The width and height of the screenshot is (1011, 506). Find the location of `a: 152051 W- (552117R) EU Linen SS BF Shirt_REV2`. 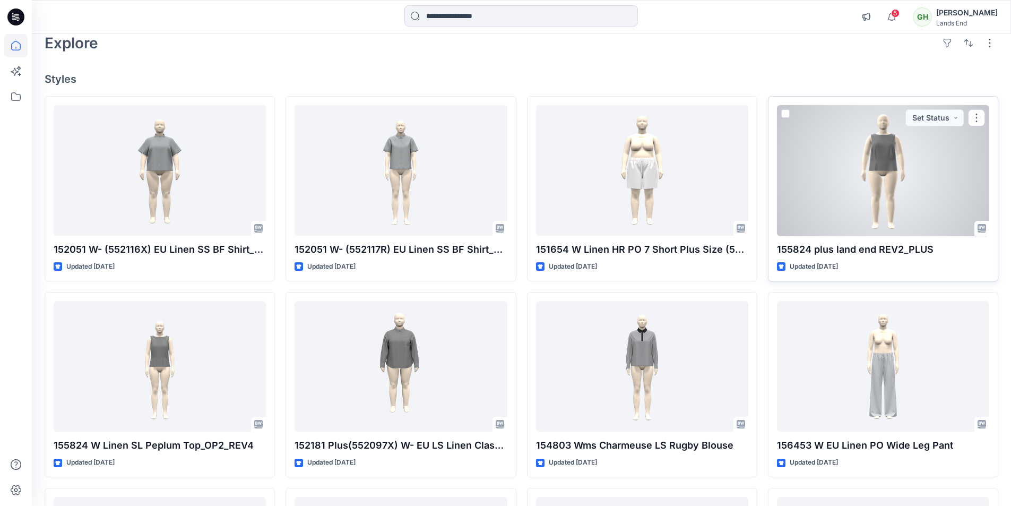

a: 152051 W- (552117R) EU Linen SS BF Shirt_REV2 is located at coordinates (401, 170).